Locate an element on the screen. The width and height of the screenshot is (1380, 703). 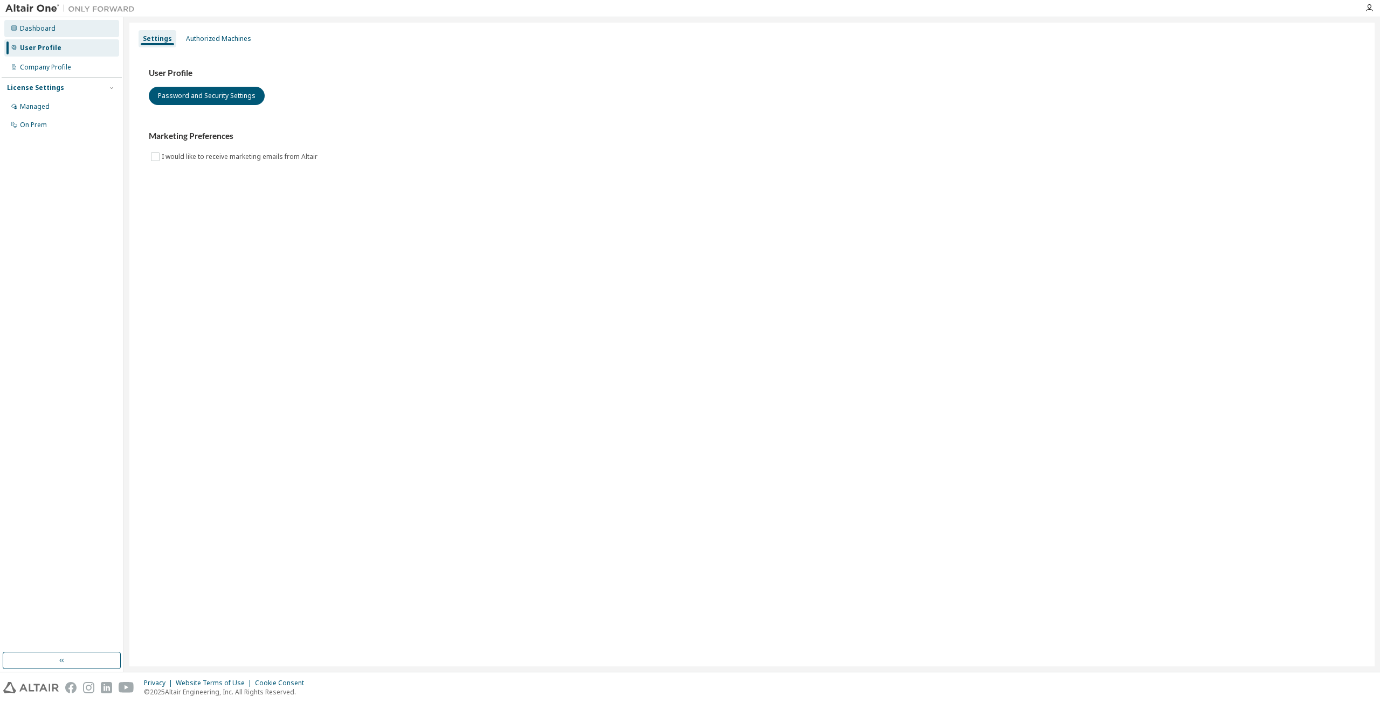
div: Authorized Machines is located at coordinates (218, 39).